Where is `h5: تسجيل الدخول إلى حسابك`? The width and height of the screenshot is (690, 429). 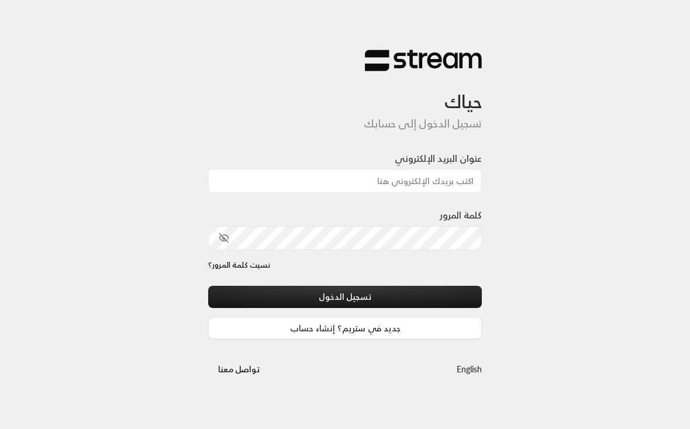 h5: تسجيل الدخول إلى حسابك is located at coordinates (345, 124).